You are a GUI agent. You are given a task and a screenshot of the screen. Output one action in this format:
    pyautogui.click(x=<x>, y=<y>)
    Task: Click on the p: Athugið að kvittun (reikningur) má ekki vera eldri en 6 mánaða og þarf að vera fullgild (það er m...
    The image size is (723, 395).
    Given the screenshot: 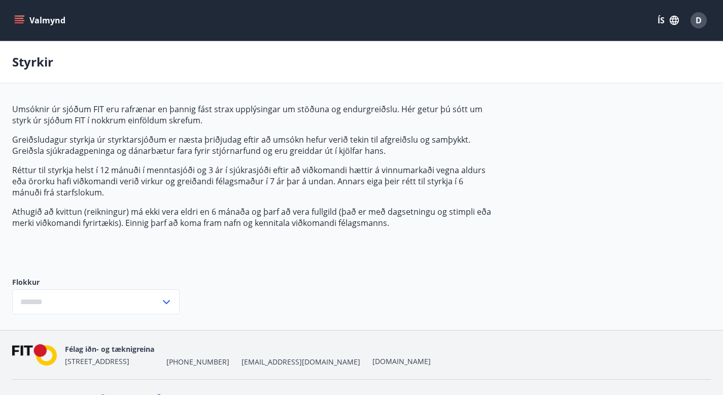 What is the action you would take?
    pyautogui.click(x=252, y=217)
    